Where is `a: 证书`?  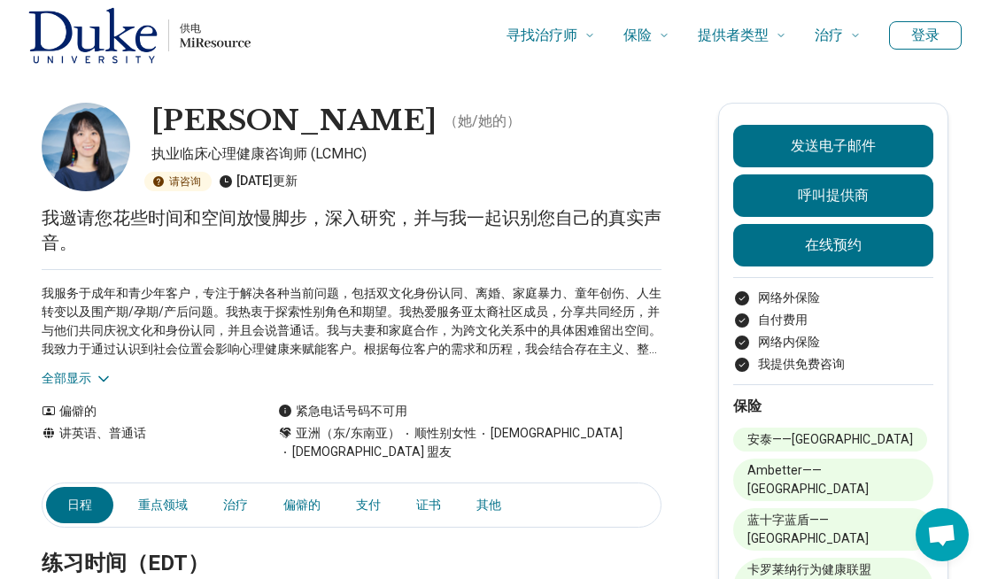 a: 证书 is located at coordinates (429, 505).